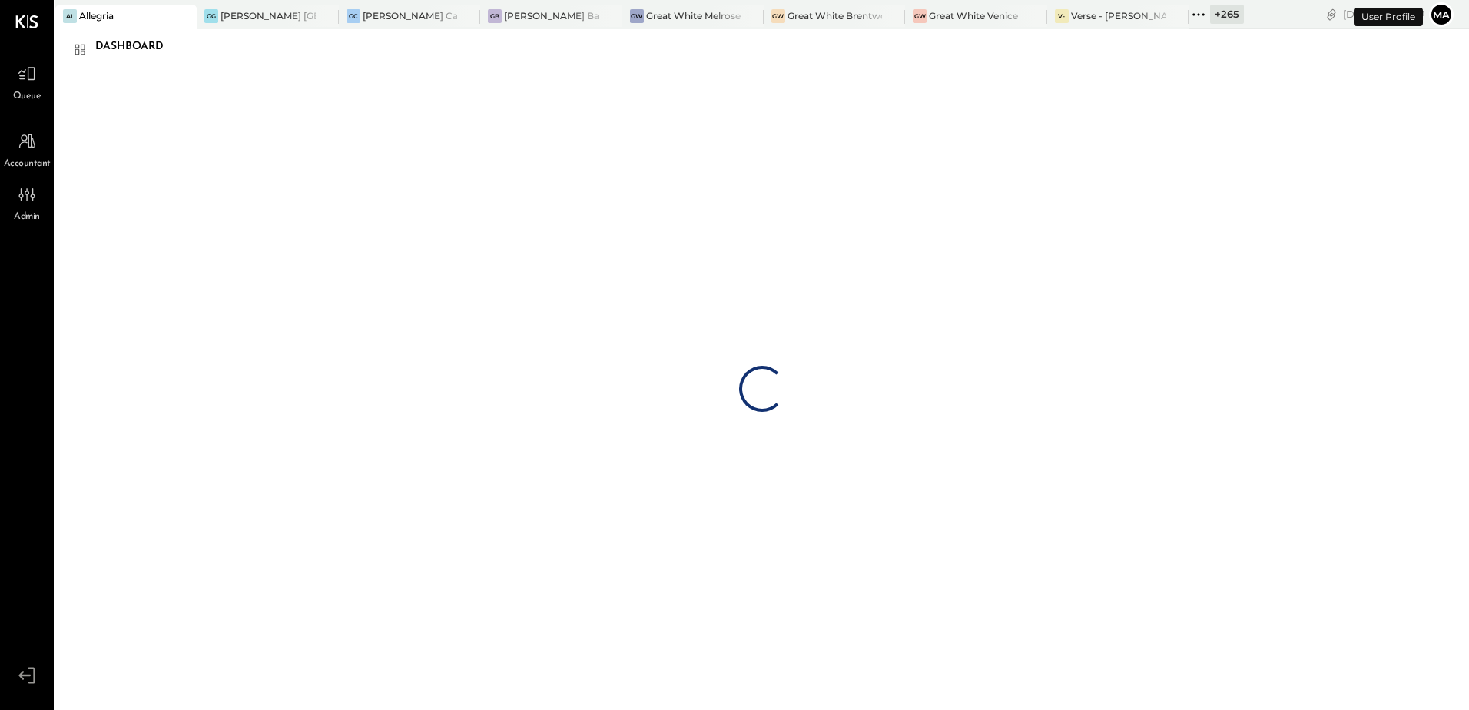 This screenshot has width=1469, height=710. Describe the element at coordinates (1227, 14) in the screenshot. I see `div: + 265` at that location.